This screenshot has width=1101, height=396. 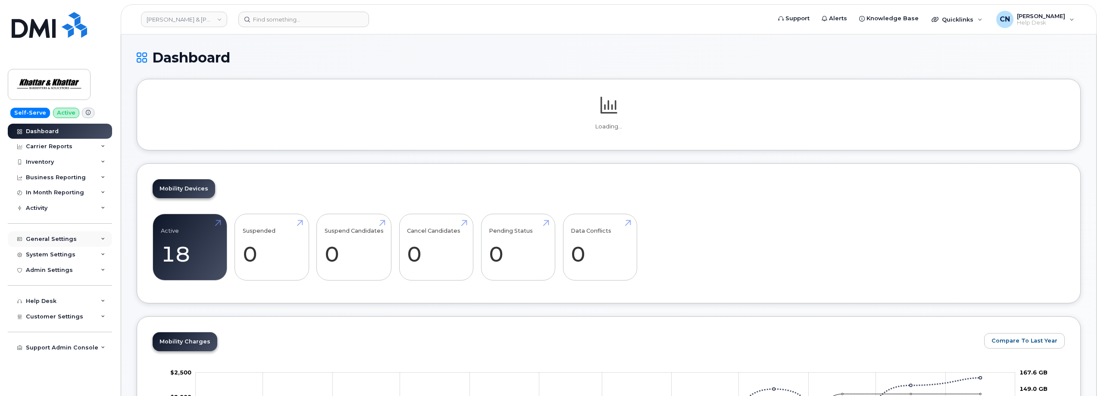 What do you see at coordinates (354, 247) in the screenshot?
I see `a: Suspend Candidates 0` at bounding box center [354, 247].